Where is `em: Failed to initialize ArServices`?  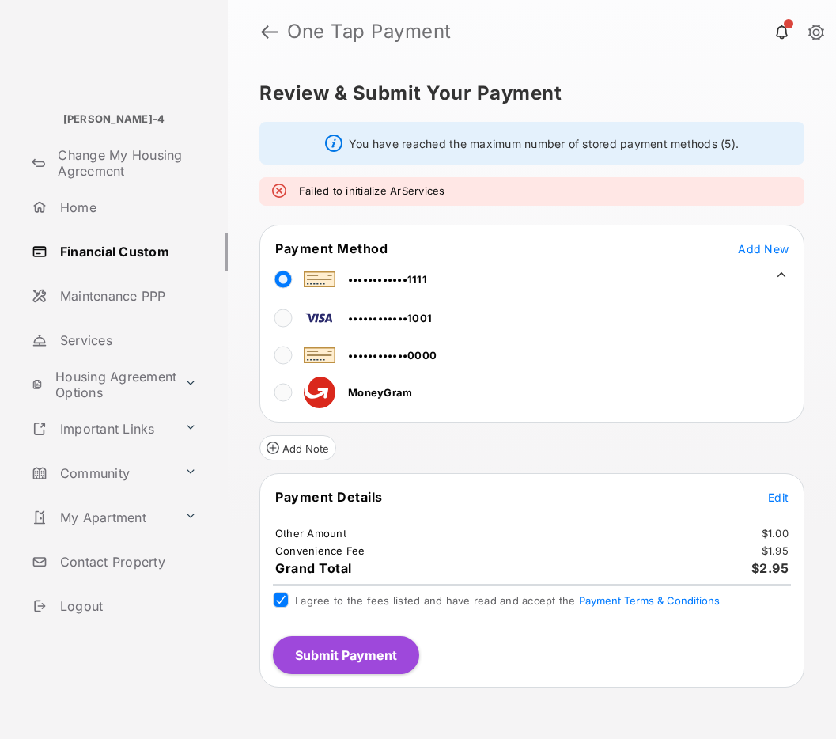
em: Failed to initialize ArServices is located at coordinates (372, 191).